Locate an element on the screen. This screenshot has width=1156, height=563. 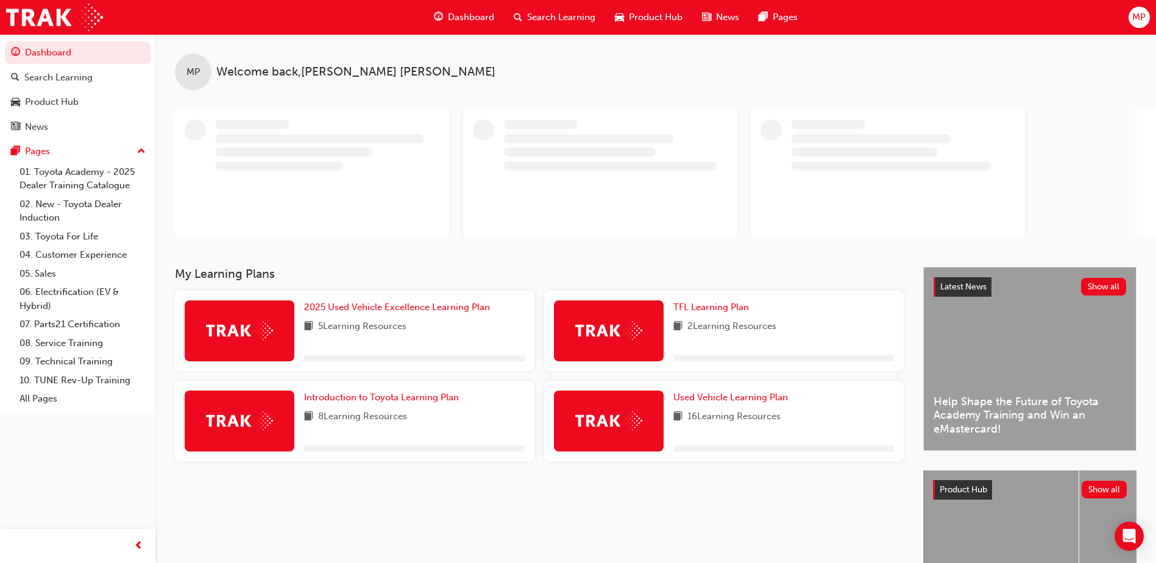
span: 16 Learning Resources is located at coordinates (734, 417).